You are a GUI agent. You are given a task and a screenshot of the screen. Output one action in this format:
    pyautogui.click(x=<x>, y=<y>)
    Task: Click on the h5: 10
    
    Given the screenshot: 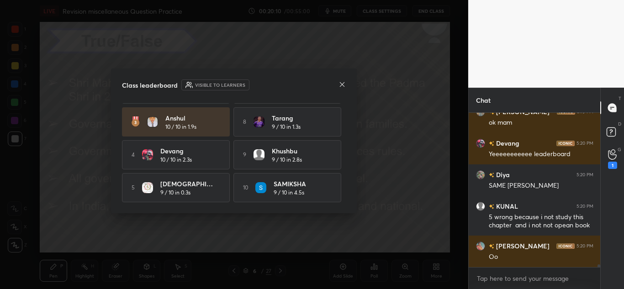 What is the action you would take?
    pyautogui.click(x=245, y=188)
    